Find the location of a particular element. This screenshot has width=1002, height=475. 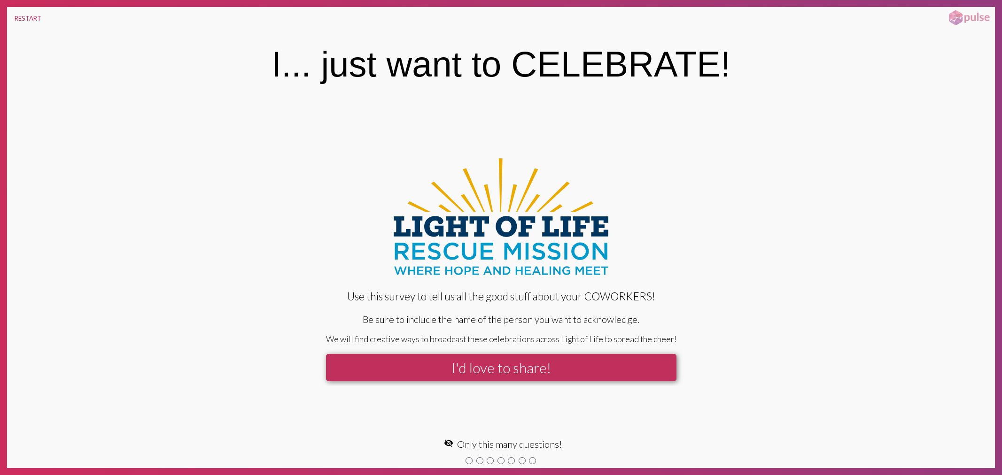

img: pulsehorizontalsmall.png is located at coordinates (969, 18).